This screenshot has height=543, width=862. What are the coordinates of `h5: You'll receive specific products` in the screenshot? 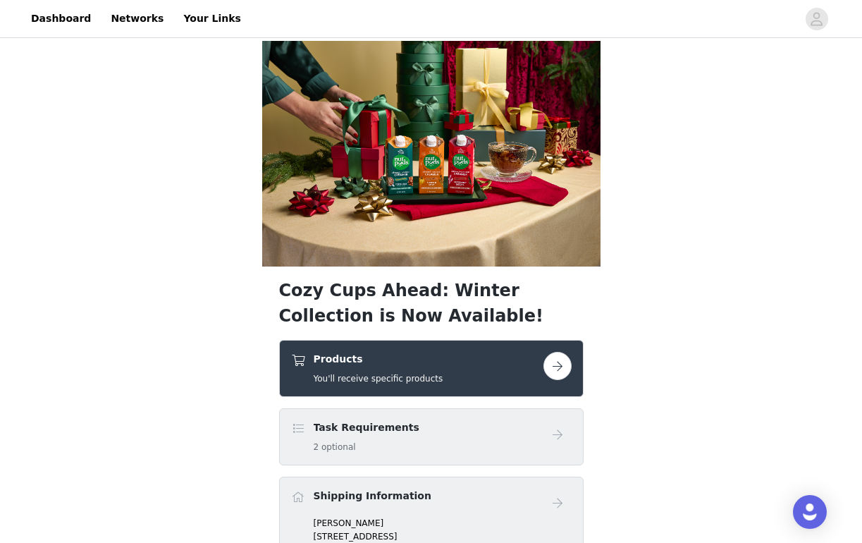 It's located at (379, 379).